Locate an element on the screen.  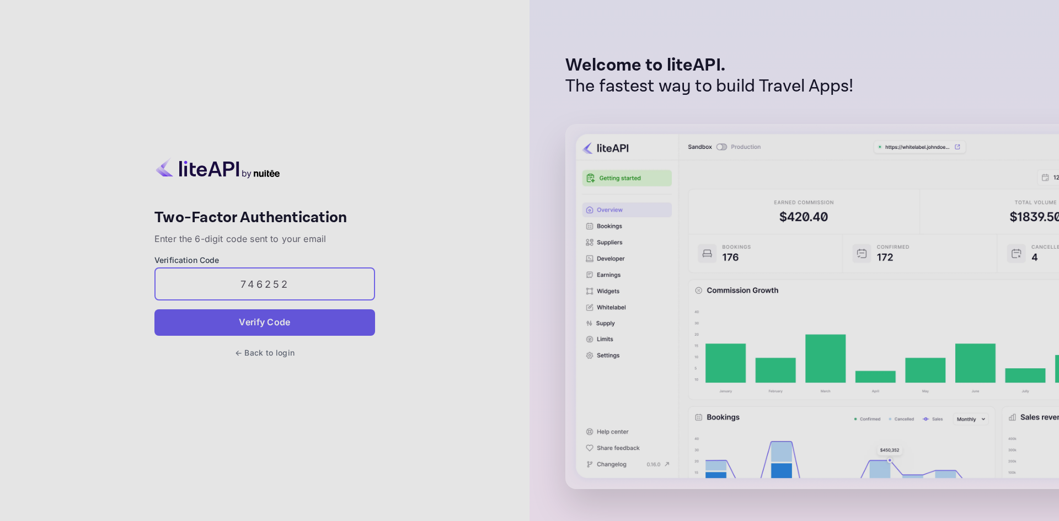
button: ← Back to login is located at coordinates (265, 353).